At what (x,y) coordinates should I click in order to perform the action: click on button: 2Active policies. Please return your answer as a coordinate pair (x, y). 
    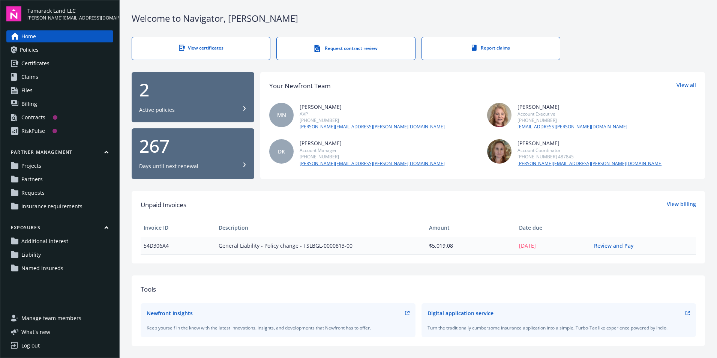
    Looking at the image, I should click on (193, 97).